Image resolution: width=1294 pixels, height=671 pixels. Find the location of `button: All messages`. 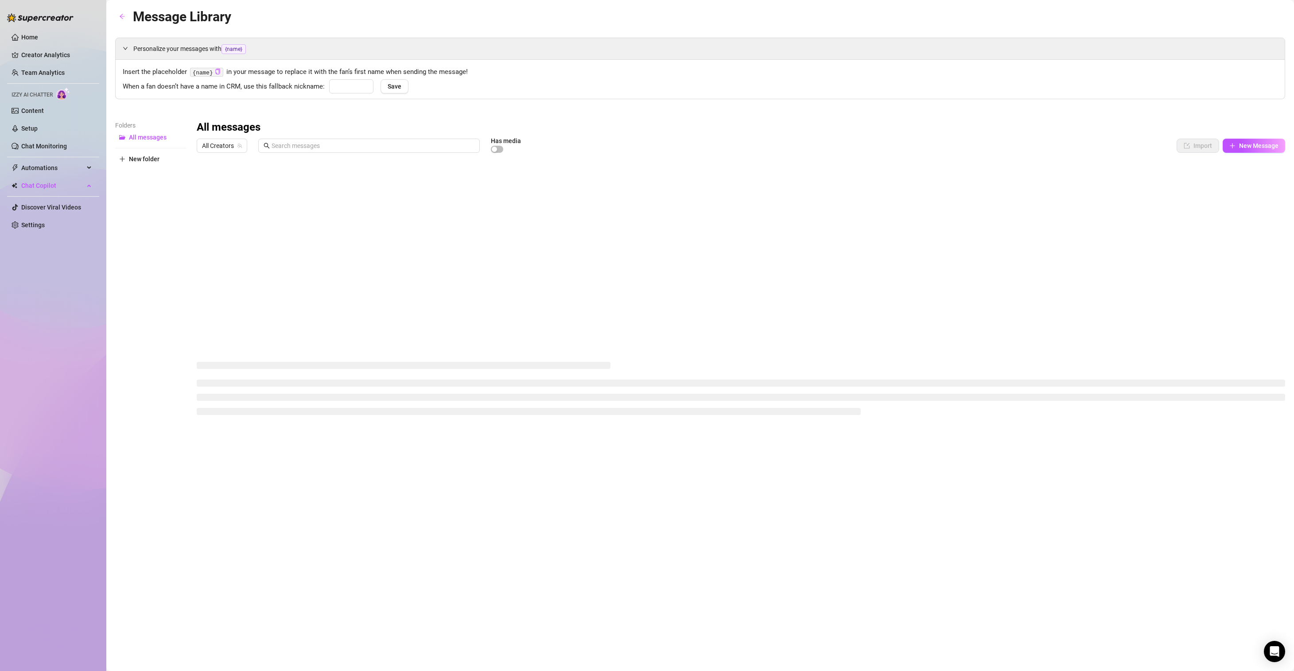

button: All messages is located at coordinates (151, 137).